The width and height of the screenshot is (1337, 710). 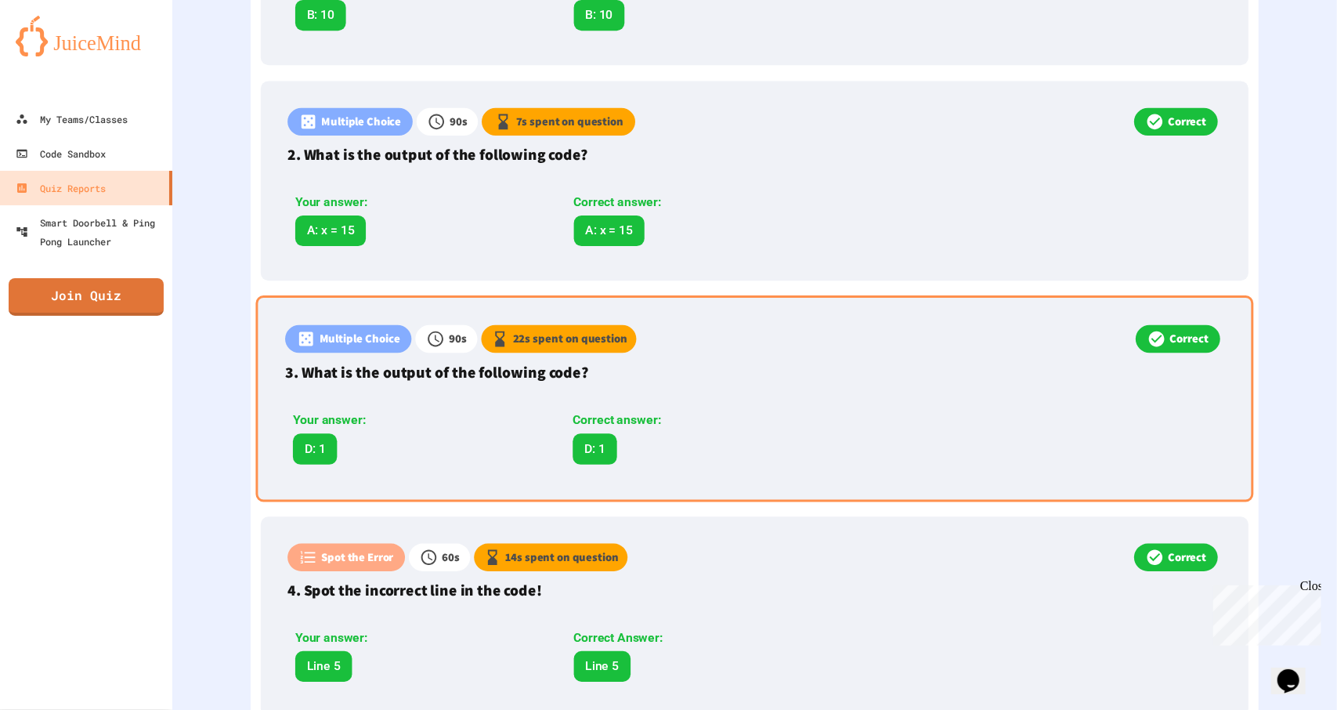 What do you see at coordinates (562, 558) in the screenshot?
I see `p: 14 s spent on question` at bounding box center [562, 558].